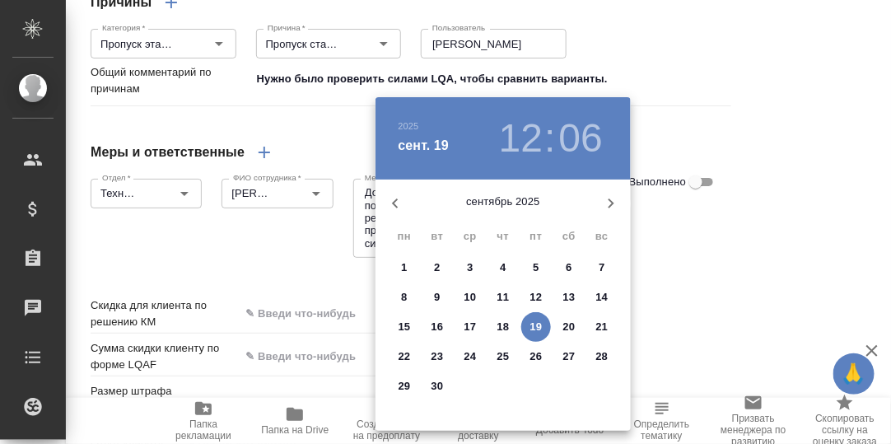  Describe the element at coordinates (581, 138) in the screenshot. I see `h3: 06` at that location.